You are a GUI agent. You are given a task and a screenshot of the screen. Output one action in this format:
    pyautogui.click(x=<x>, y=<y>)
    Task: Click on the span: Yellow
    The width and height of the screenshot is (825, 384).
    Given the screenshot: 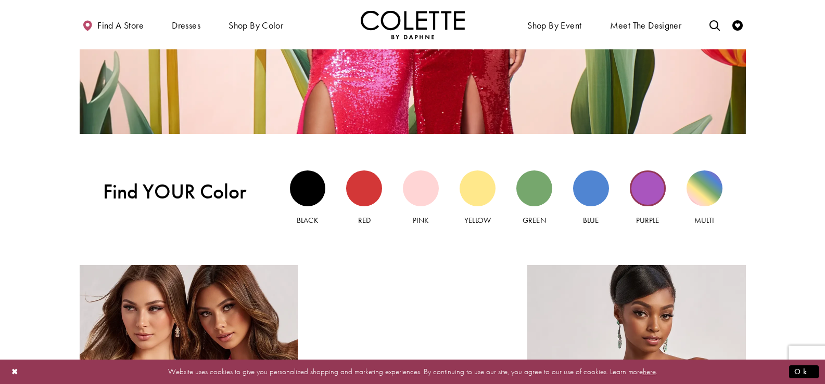 What is the action you would take?
    pyautogui.click(x=477, y=221)
    